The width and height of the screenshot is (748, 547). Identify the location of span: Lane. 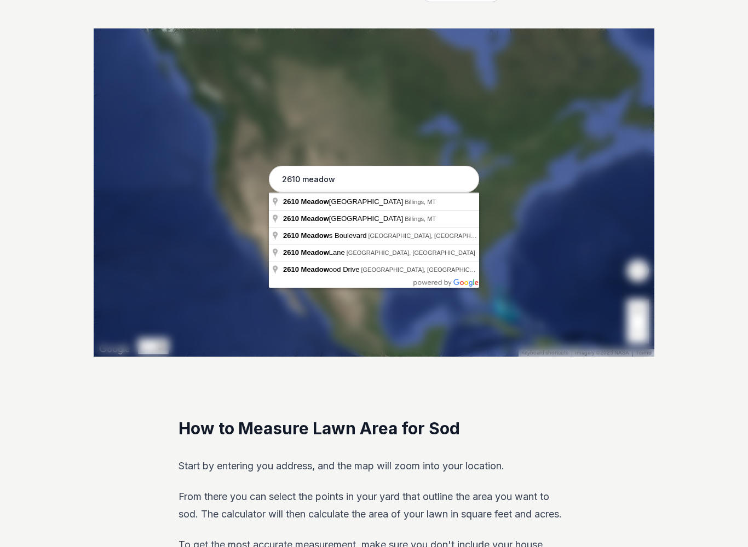
(315, 252).